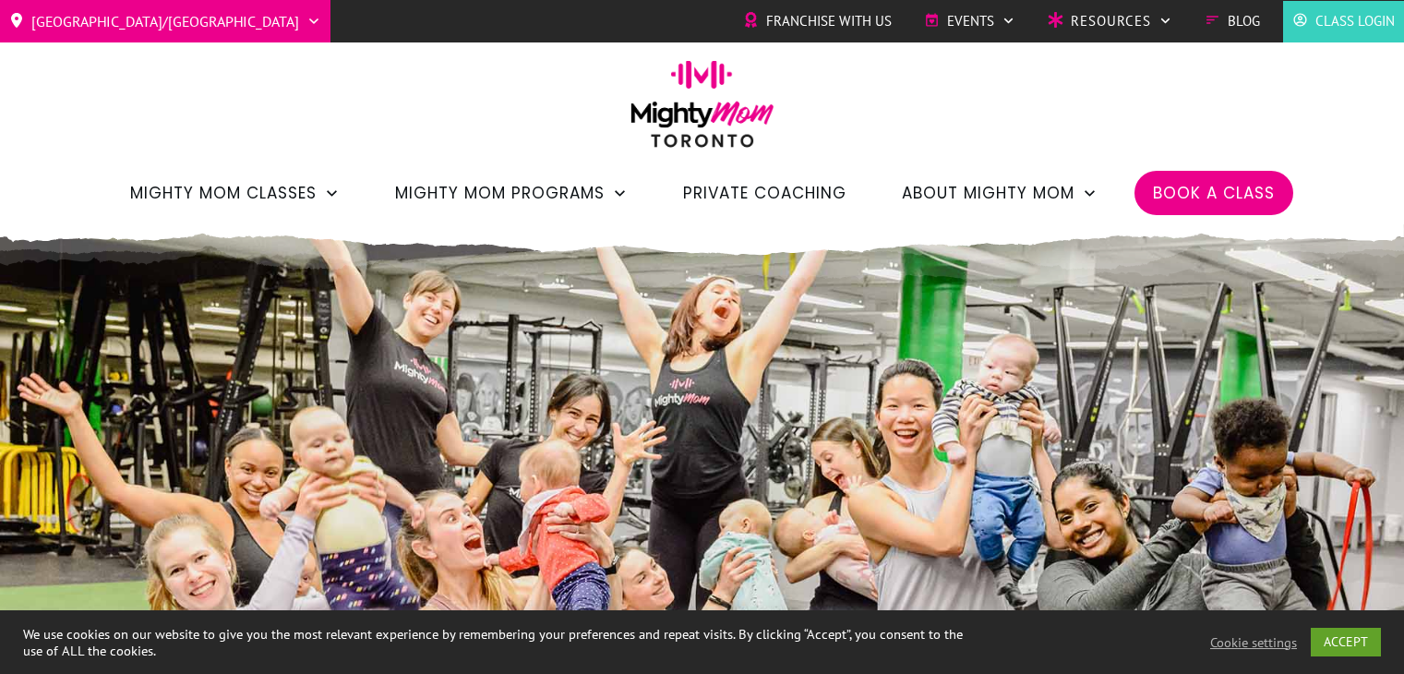 The width and height of the screenshot is (1404, 674). What do you see at coordinates (1000, 193) in the screenshot?
I see `a: About Mighty Mom` at bounding box center [1000, 193].